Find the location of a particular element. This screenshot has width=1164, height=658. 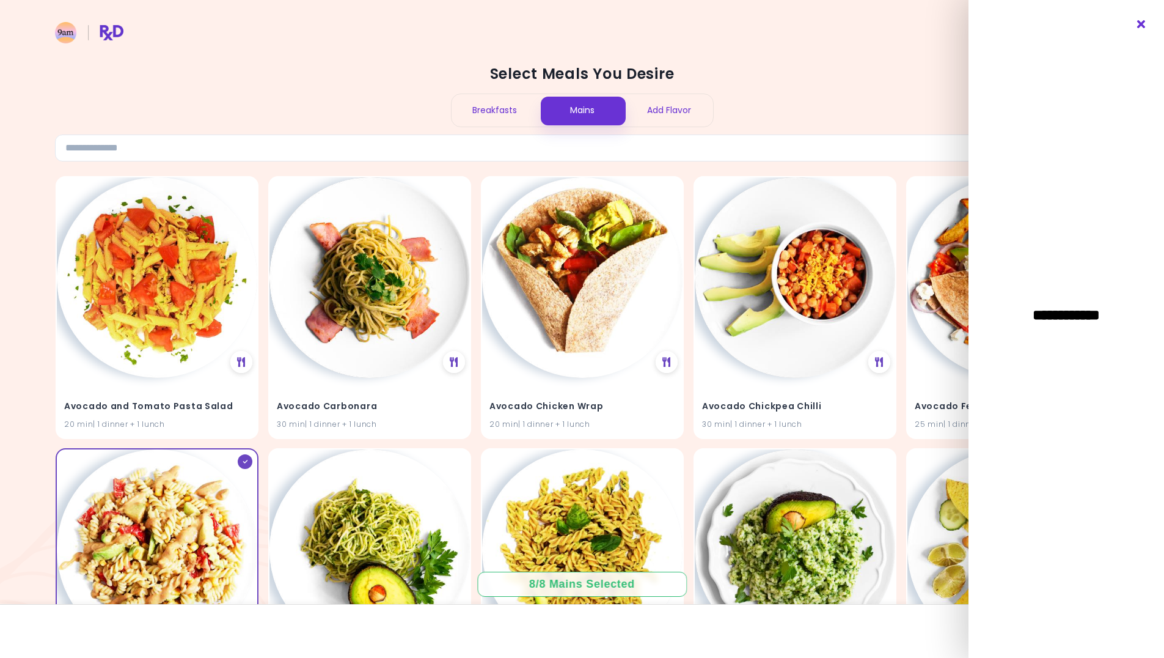

div: Add Flavor is located at coordinates (669, 110).